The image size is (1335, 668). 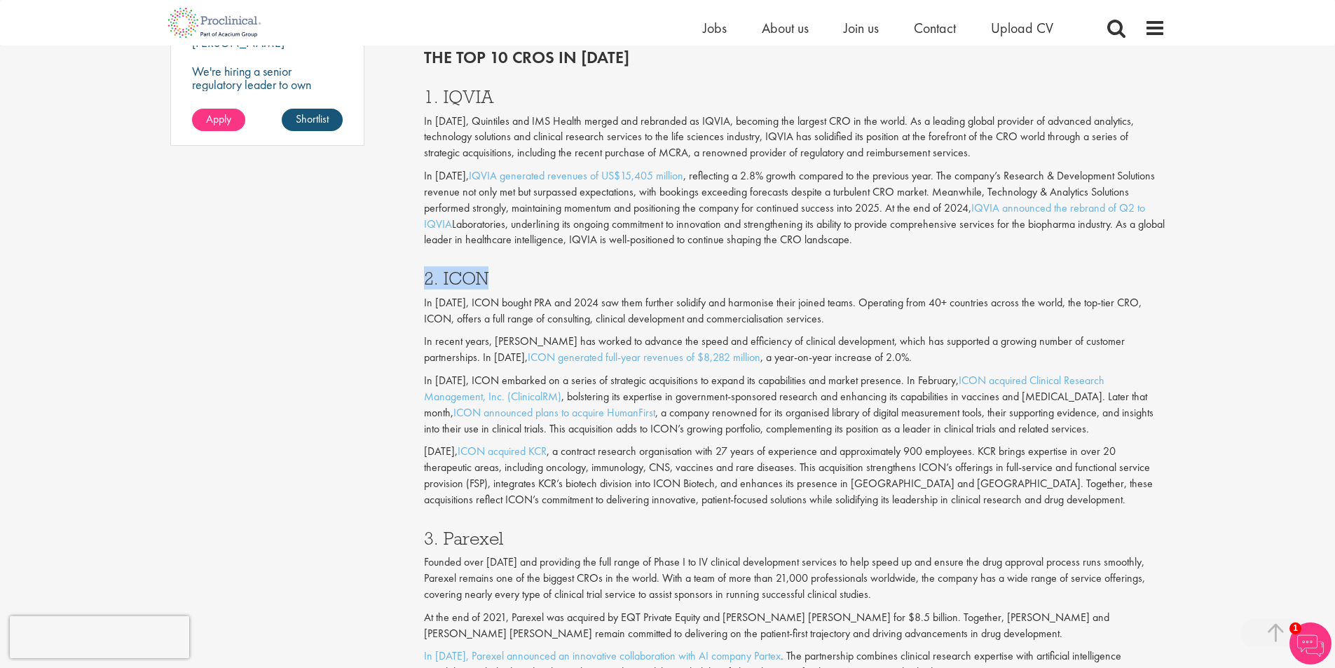 What do you see at coordinates (794, 278) in the screenshot?
I see `h3: 2. ICON` at bounding box center [794, 278].